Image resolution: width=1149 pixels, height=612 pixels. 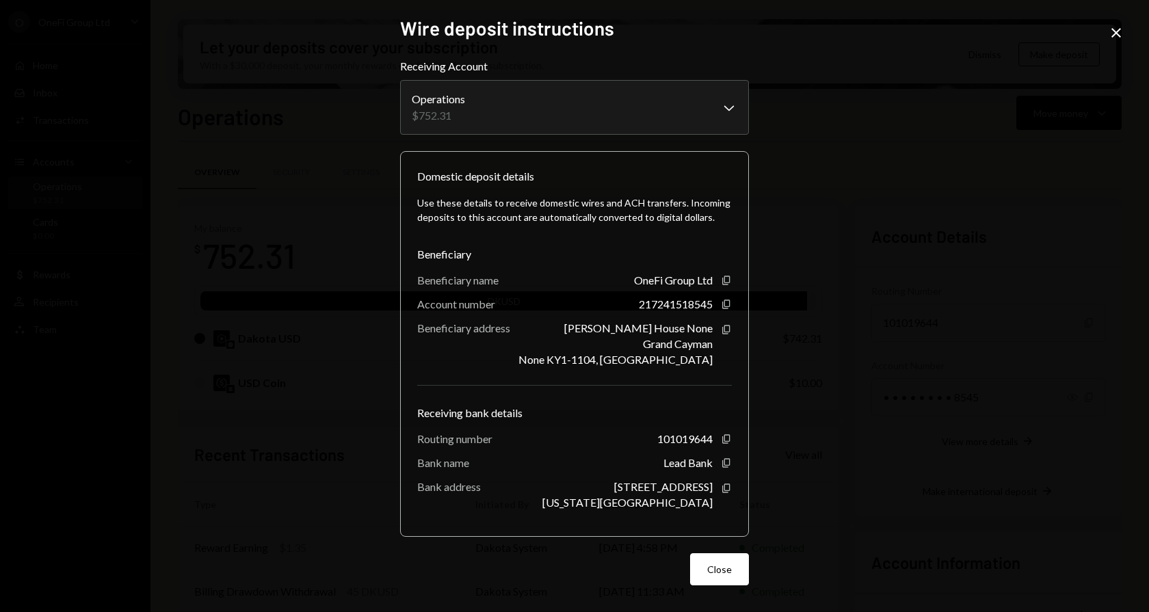 What do you see at coordinates (676, 304) in the screenshot?
I see `div: 217241518545` at bounding box center [676, 304].